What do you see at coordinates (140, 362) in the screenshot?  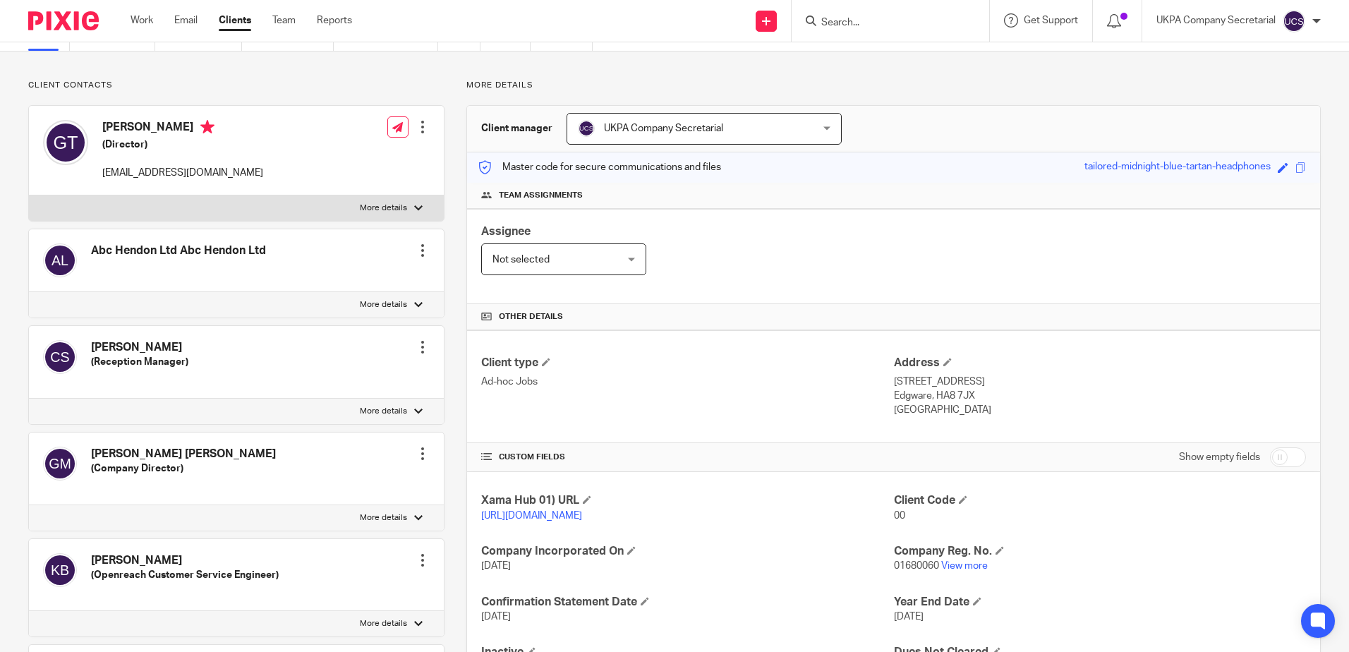 I see `h5: (Reception Manager)` at bounding box center [140, 362].